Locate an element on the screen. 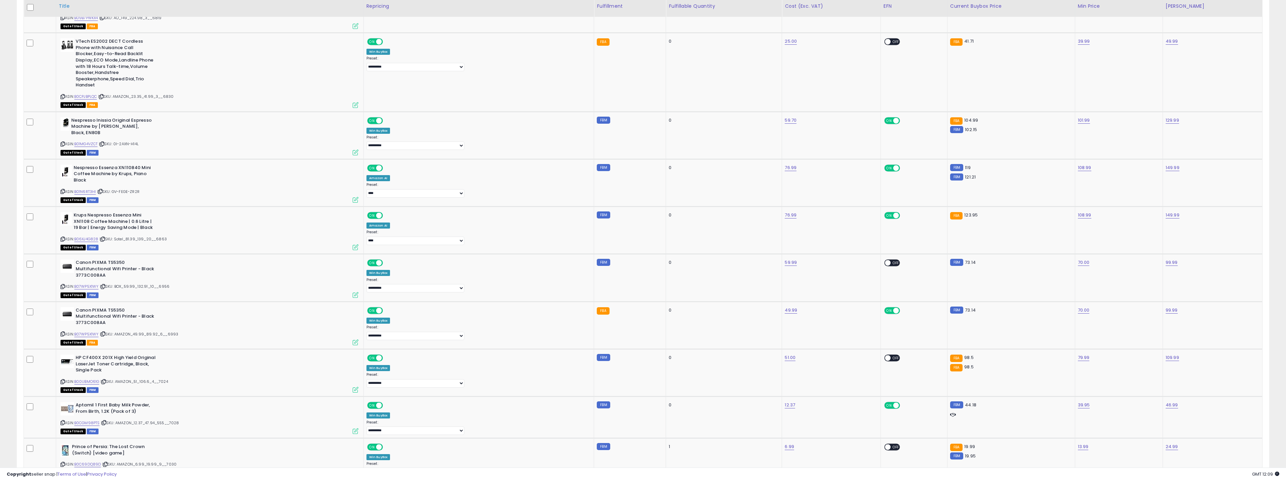 This screenshot has width=1286, height=481. span: 121.21 is located at coordinates (970, 177).